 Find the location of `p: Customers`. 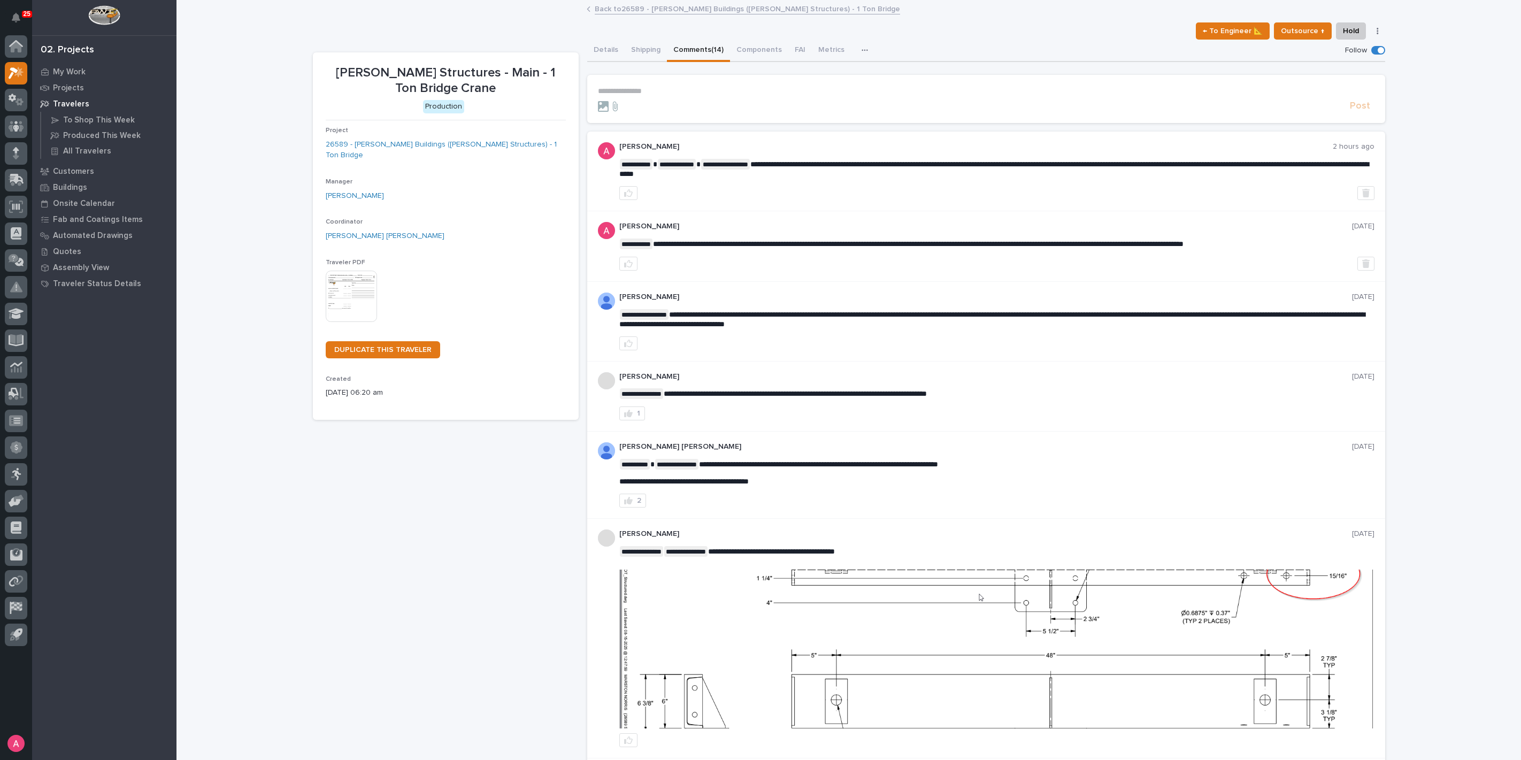

p: Customers is located at coordinates (73, 172).